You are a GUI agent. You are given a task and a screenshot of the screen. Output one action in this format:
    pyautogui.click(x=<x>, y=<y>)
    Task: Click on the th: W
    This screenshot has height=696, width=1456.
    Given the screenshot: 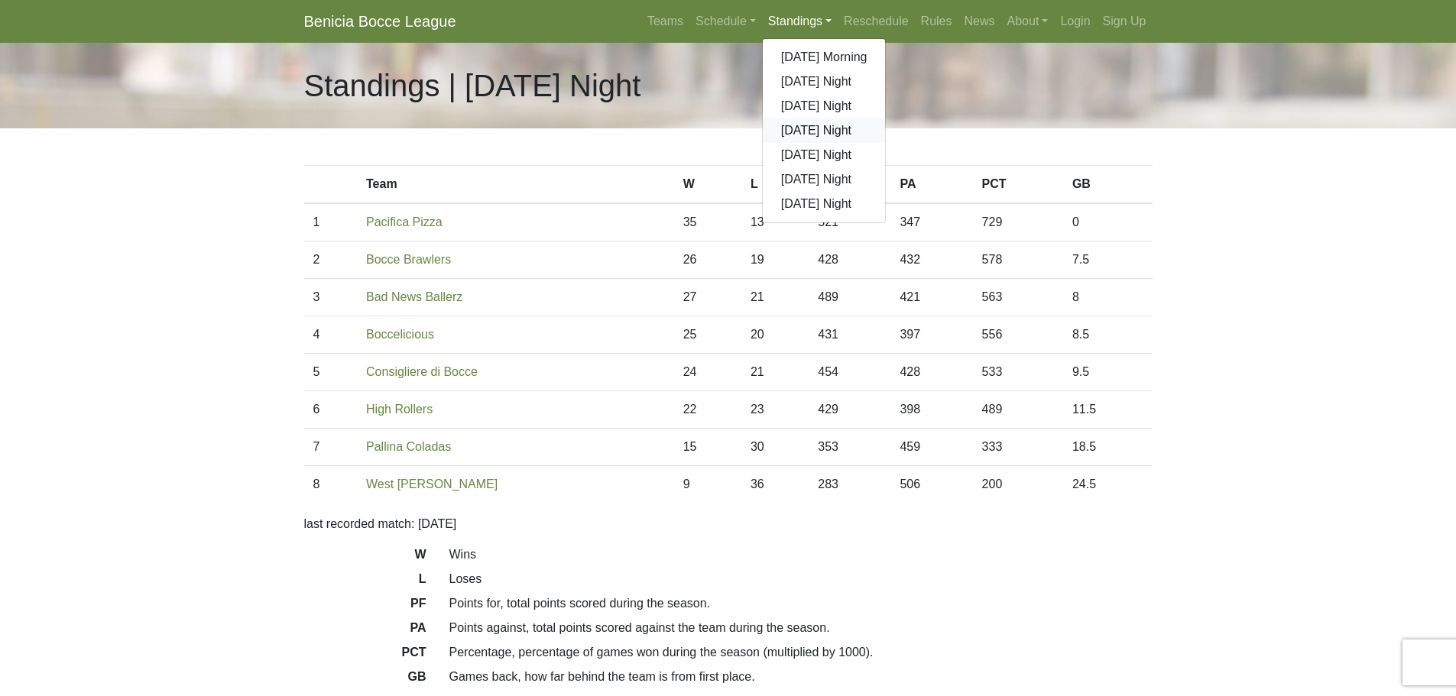 What is the action you would take?
    pyautogui.click(x=708, y=185)
    